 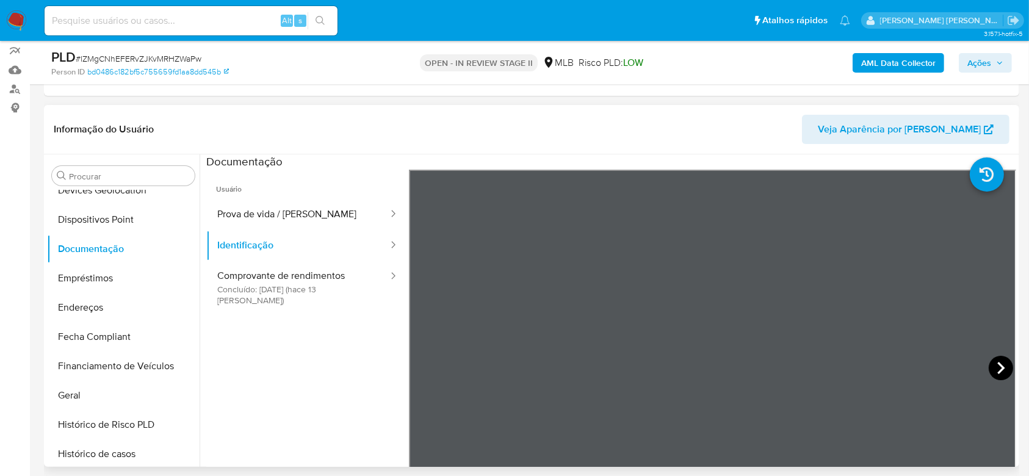 I want to click on button: Ações, so click(x=985, y=63).